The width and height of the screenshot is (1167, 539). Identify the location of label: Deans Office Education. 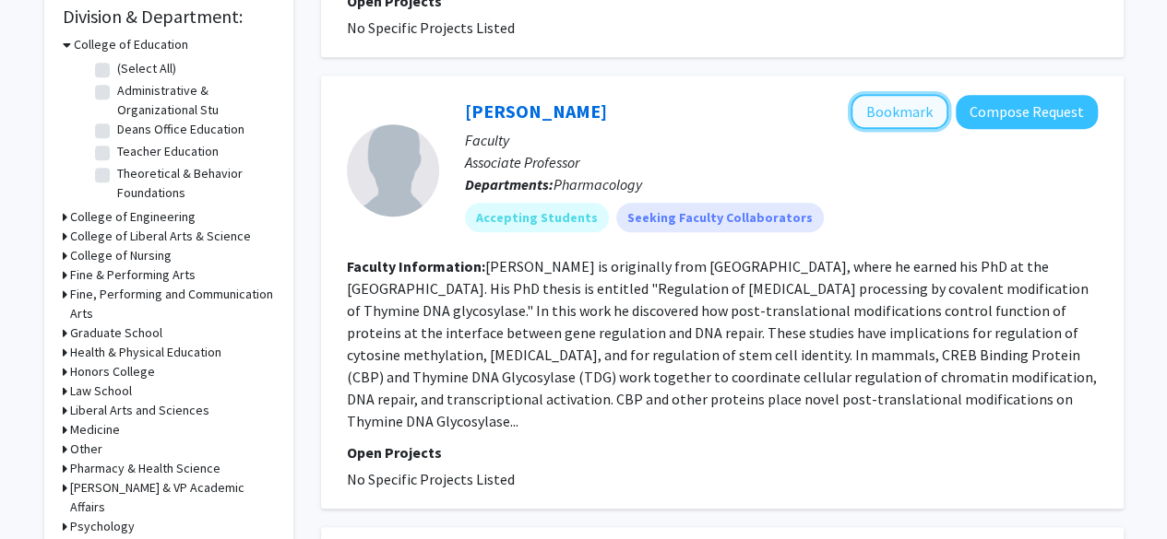
(181, 129).